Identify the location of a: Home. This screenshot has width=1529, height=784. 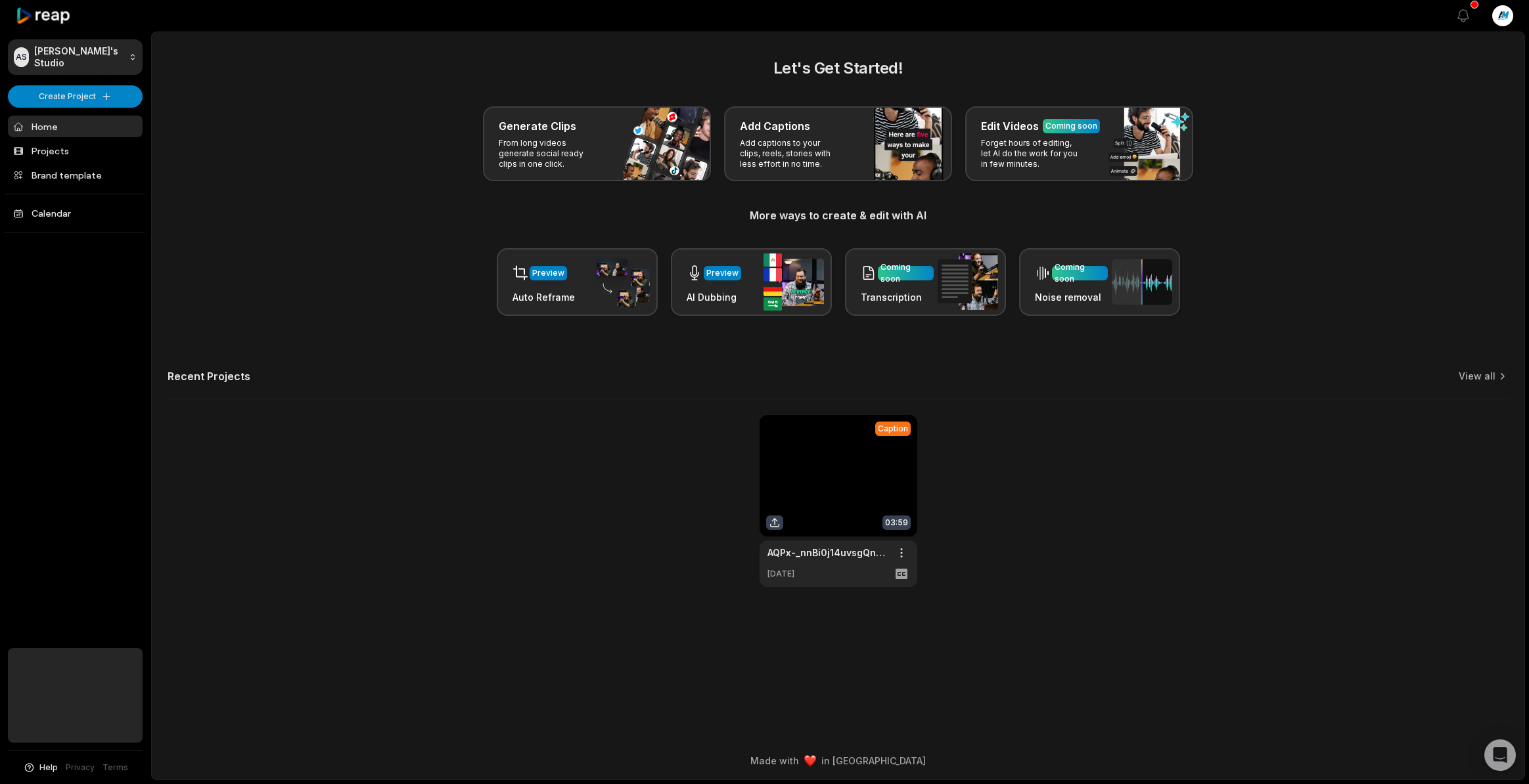
(74, 126).